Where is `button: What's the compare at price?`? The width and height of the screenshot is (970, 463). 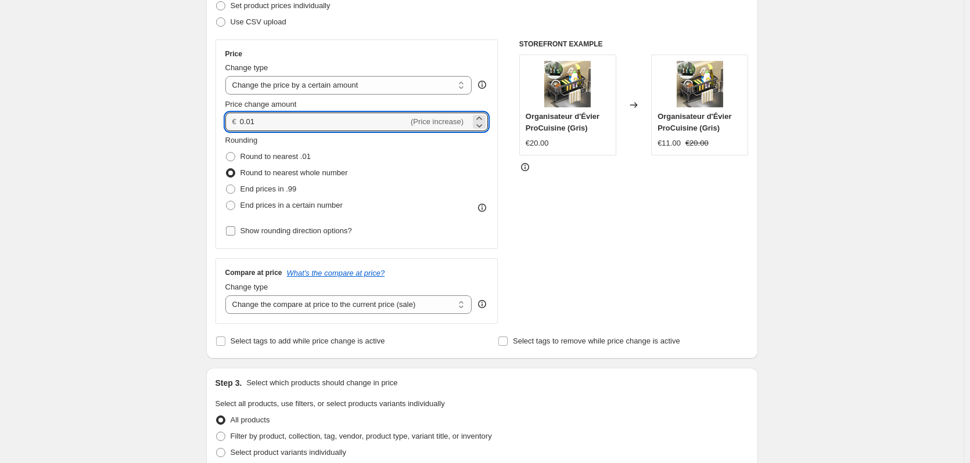 button: What's the compare at price? is located at coordinates (336, 273).